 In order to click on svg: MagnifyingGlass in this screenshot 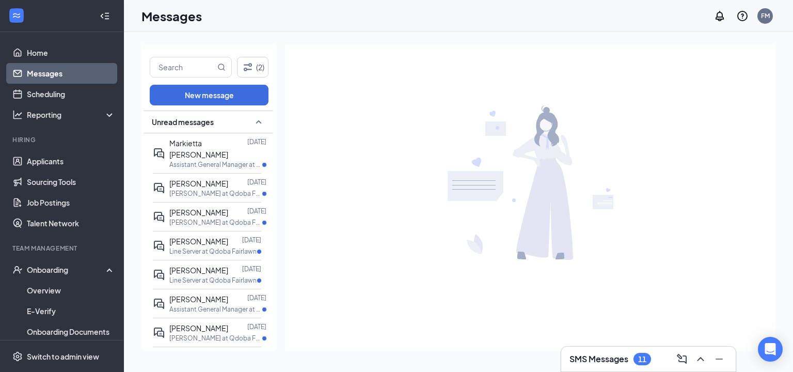, I will do `click(221, 67)`.